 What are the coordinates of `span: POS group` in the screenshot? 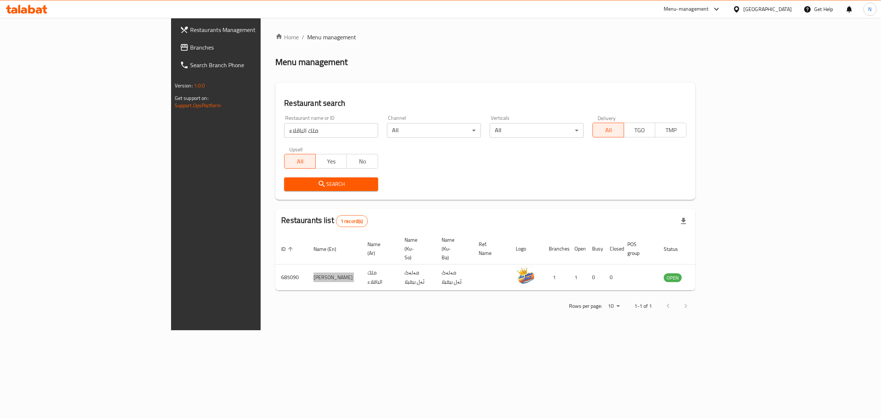 It's located at (638, 249).